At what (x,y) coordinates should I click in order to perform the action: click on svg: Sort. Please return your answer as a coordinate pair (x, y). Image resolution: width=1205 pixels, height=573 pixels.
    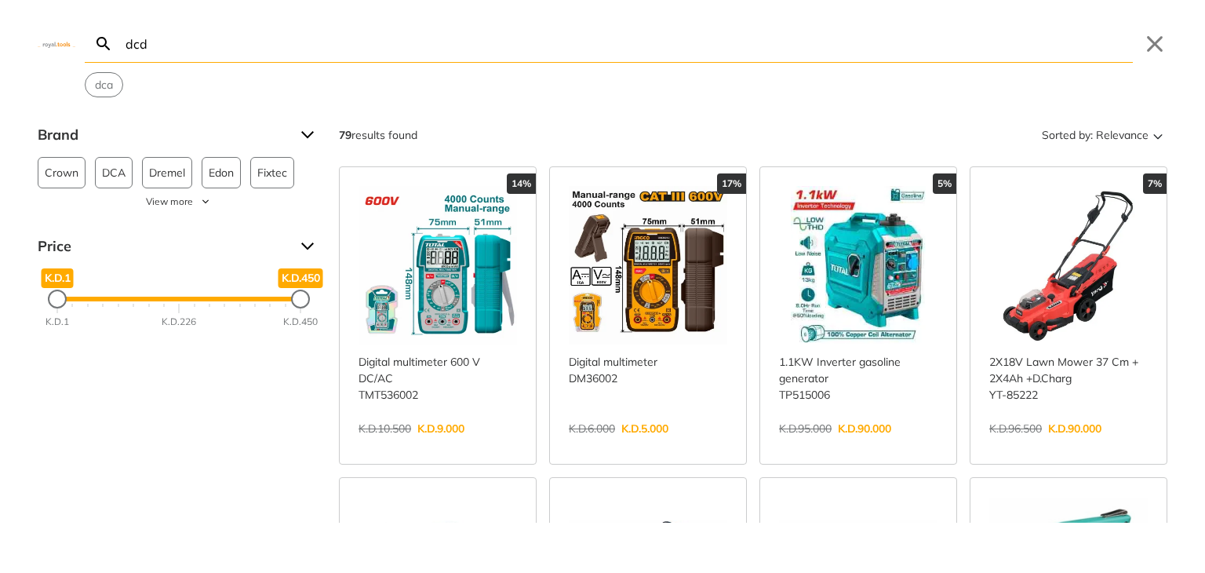
    Looking at the image, I should click on (1158, 135).